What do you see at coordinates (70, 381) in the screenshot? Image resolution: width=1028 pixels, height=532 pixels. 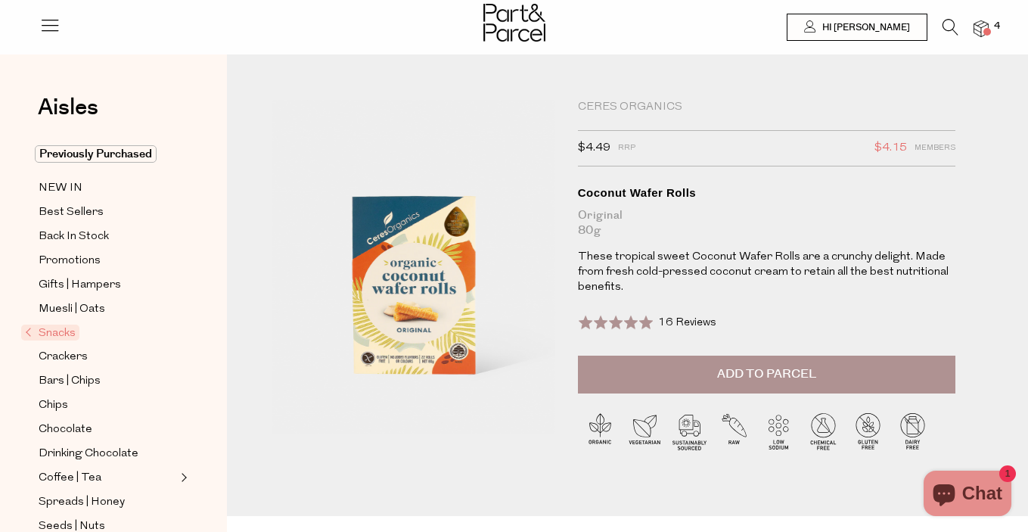 I see `span: Bars | Chips` at bounding box center [70, 381].